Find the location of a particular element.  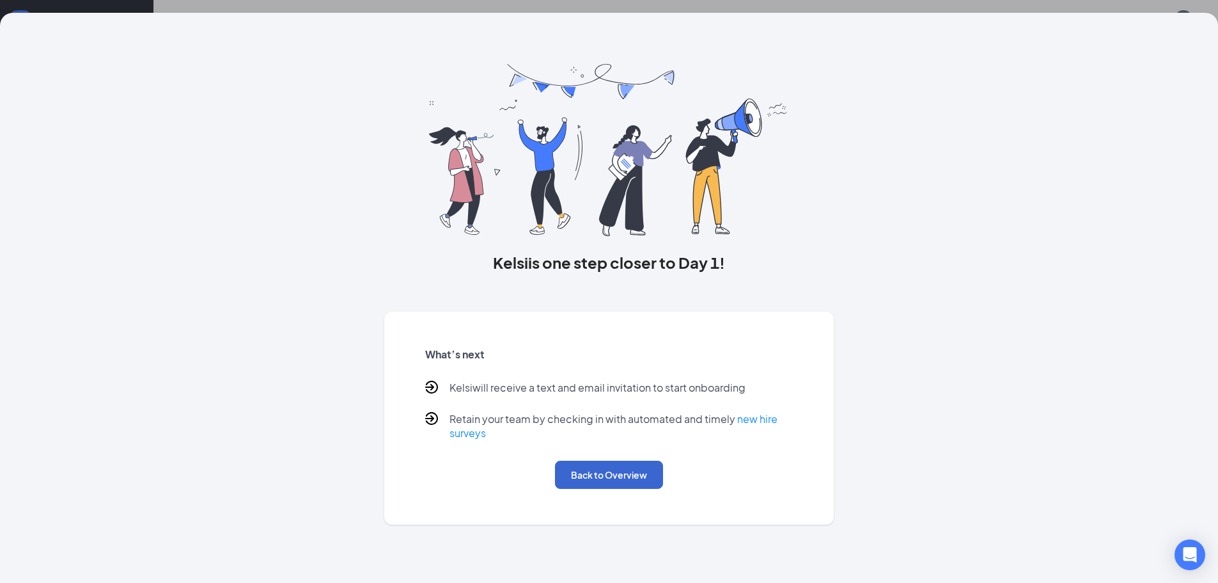

button: Back to Overview is located at coordinates (609, 474).